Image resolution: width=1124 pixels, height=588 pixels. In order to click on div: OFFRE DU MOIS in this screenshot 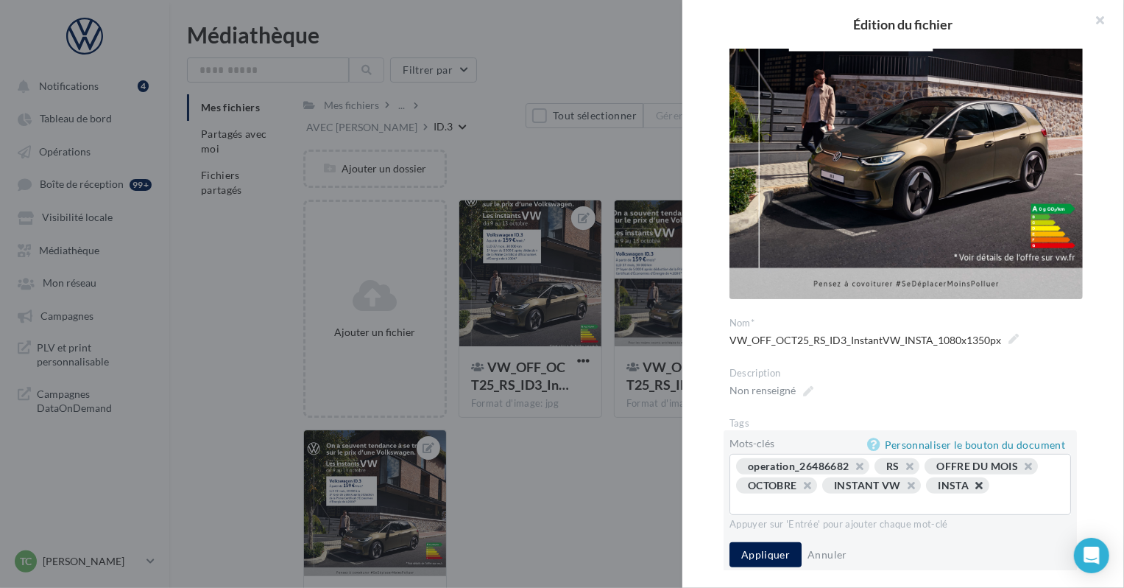, I will do `click(977, 465)`.